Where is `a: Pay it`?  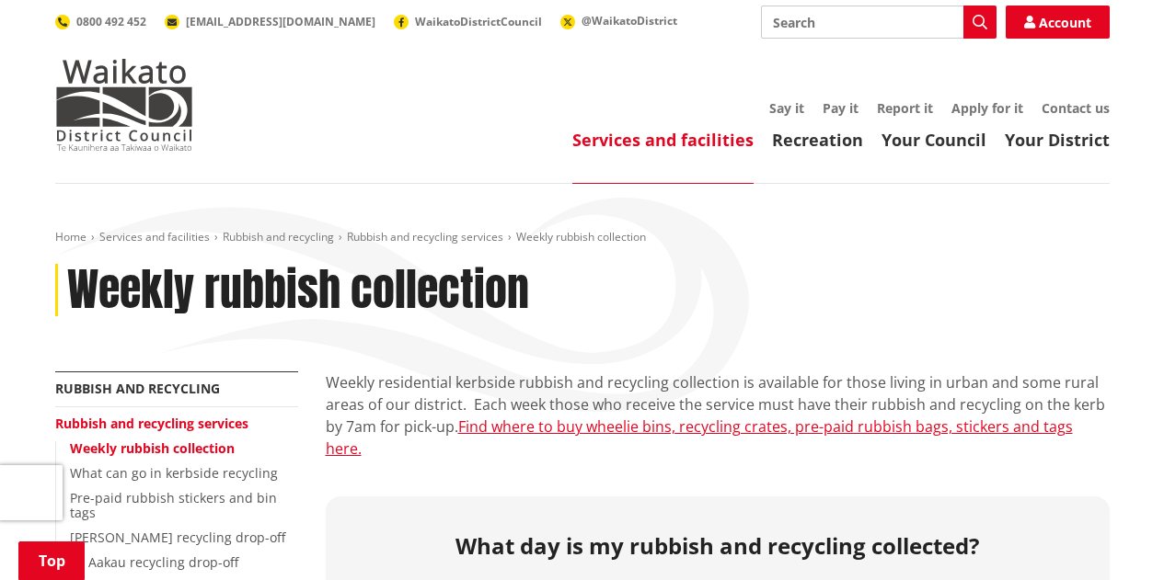 a: Pay it is located at coordinates (840, 108).